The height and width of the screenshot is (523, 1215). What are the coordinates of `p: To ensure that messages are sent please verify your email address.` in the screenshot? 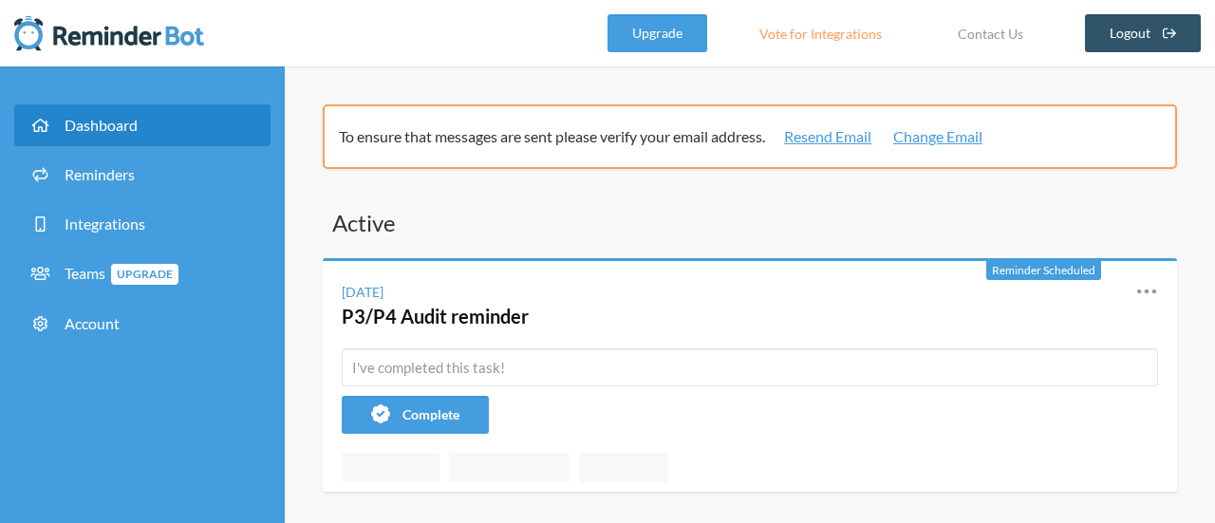 It's located at (743, 137).